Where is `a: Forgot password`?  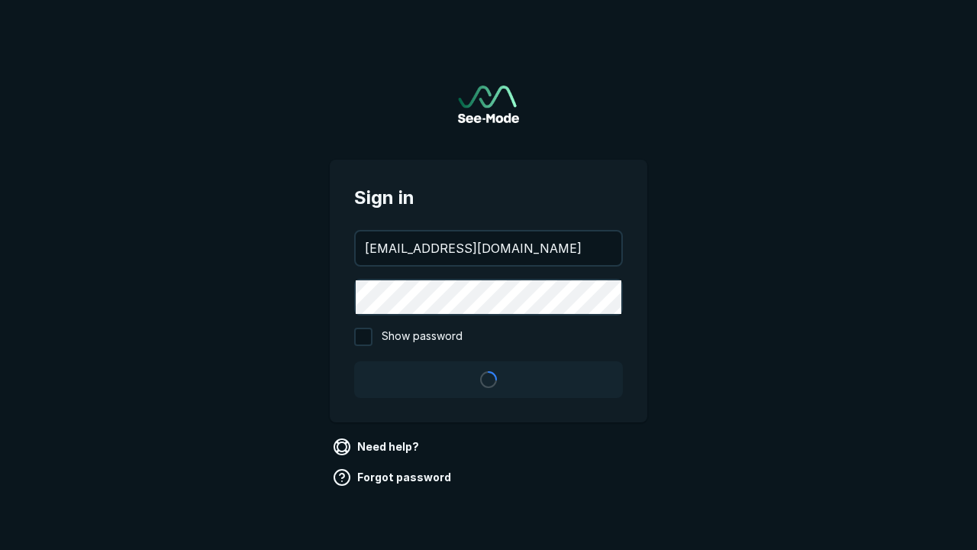 a: Forgot password is located at coordinates (393, 477).